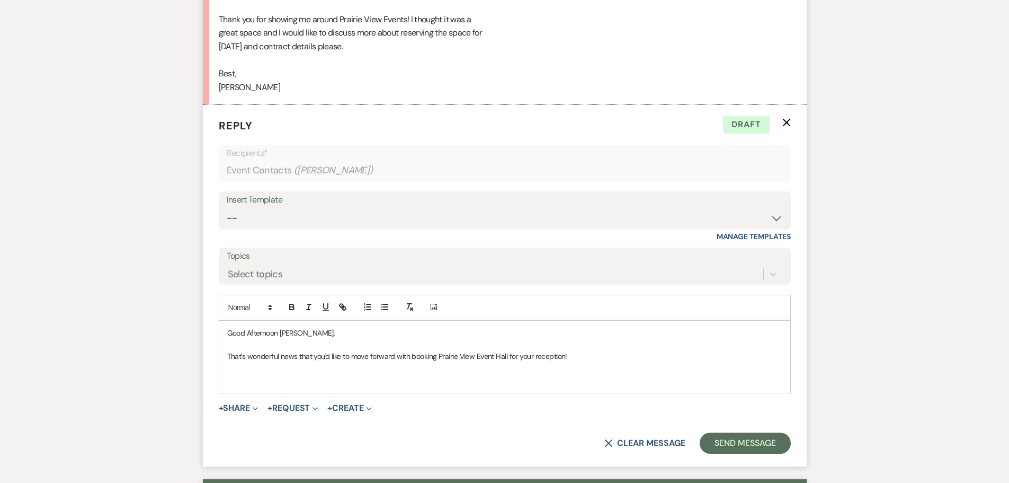 This screenshot has width=1009, height=483. I want to click on span: Reply, so click(236, 126).